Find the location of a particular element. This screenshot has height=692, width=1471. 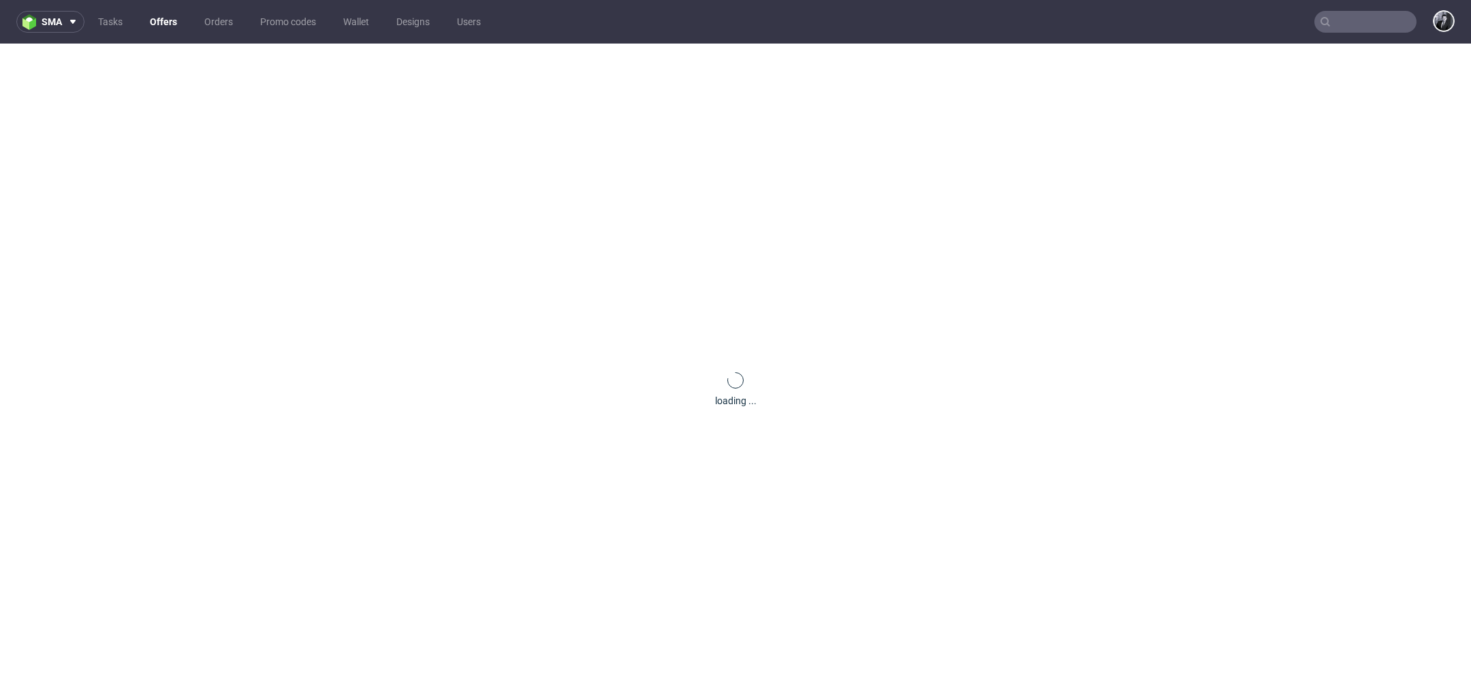

img: Philippe Dubuy is located at coordinates (1443, 21).